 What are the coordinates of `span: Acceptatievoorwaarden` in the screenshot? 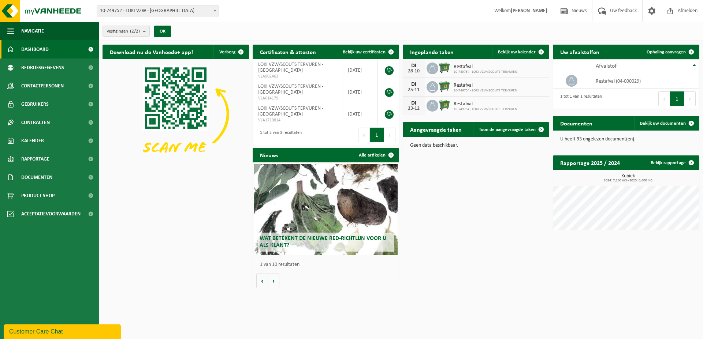 It's located at (51, 214).